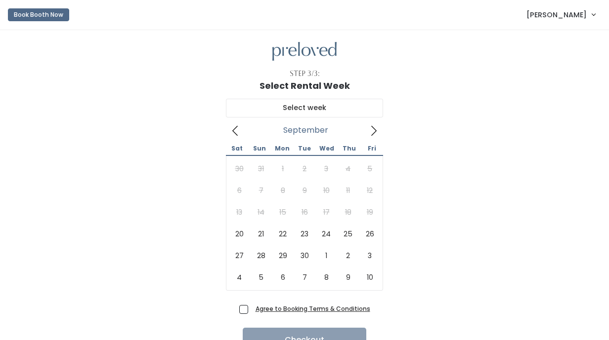 The width and height of the screenshot is (609, 340). Describe the element at coordinates (261, 278) in the screenshot. I see `span: October 5, 2025` at that location.